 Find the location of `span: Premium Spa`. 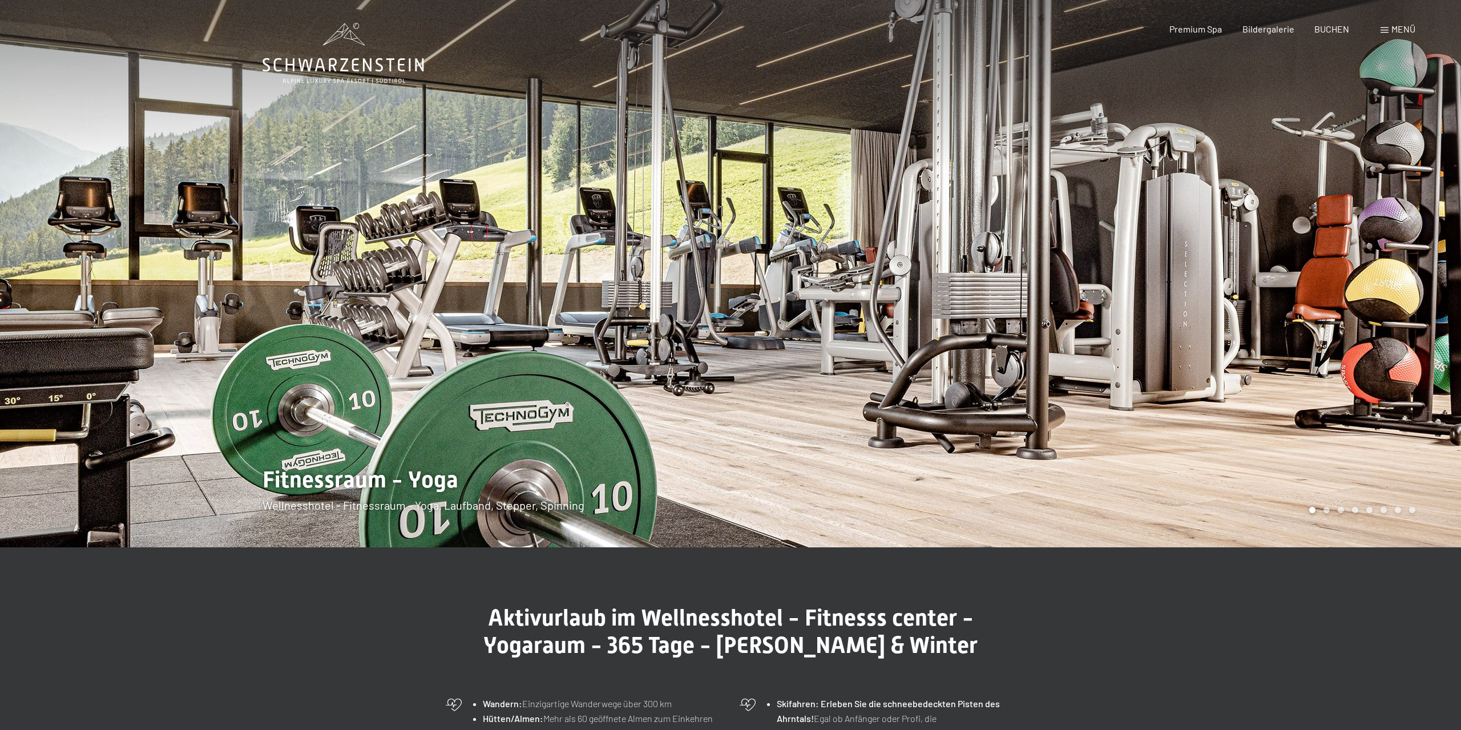

span: Premium Spa is located at coordinates (1196, 29).